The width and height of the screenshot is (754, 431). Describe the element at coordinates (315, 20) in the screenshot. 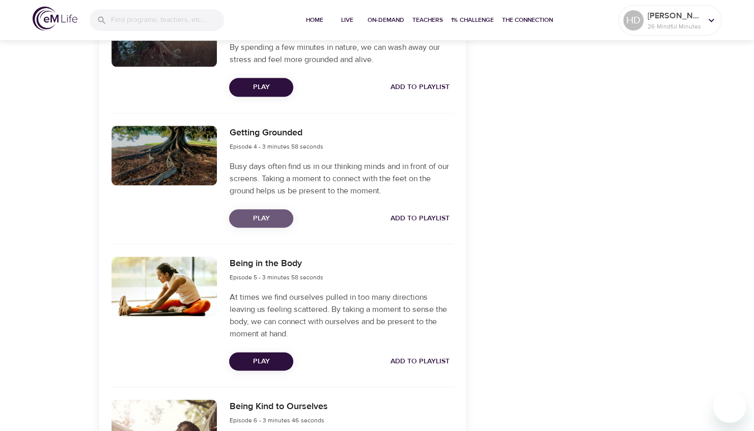

I see `span: Home` at that location.